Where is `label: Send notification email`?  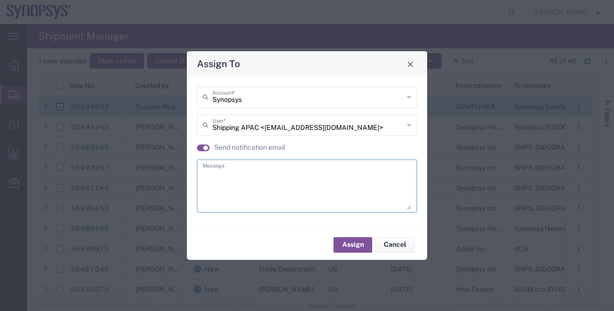
label: Send notification email is located at coordinates (250, 147).